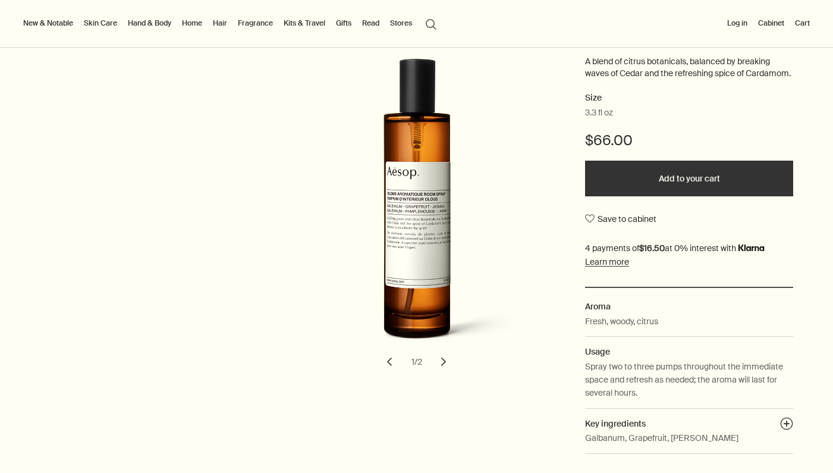 The height and width of the screenshot is (473, 833). Describe the element at coordinates (401, 23) in the screenshot. I see `button: Stores` at that location.